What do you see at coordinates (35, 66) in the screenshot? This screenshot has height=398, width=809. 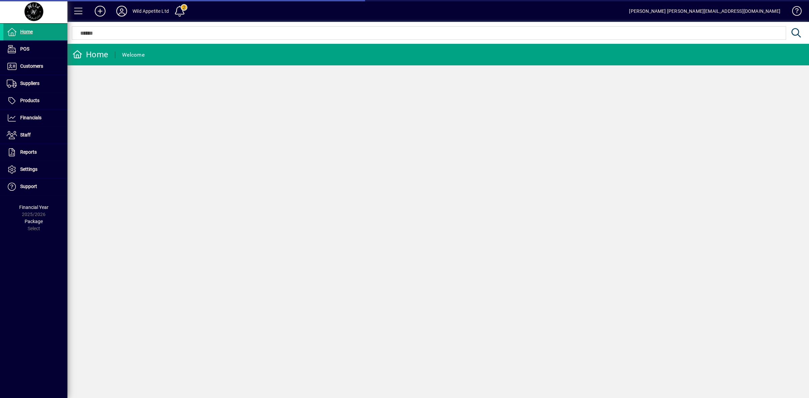 I see `a: Customers` at bounding box center [35, 66].